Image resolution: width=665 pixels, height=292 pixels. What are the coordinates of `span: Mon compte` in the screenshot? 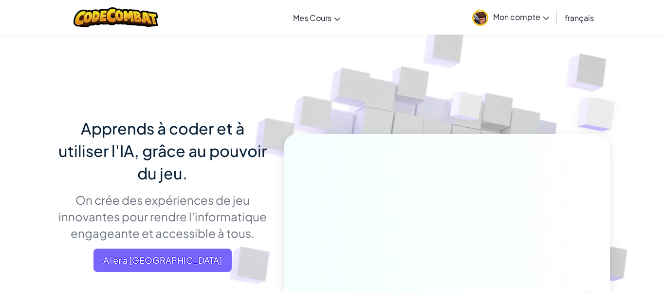 It's located at (521, 17).